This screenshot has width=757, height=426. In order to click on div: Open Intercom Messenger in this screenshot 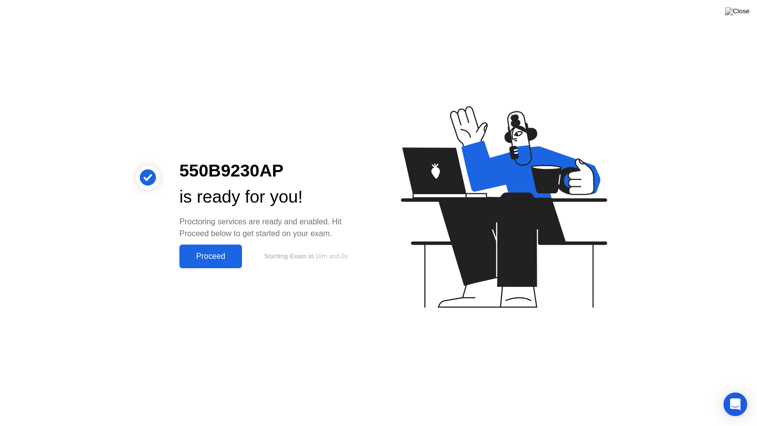, I will do `click(736, 404)`.